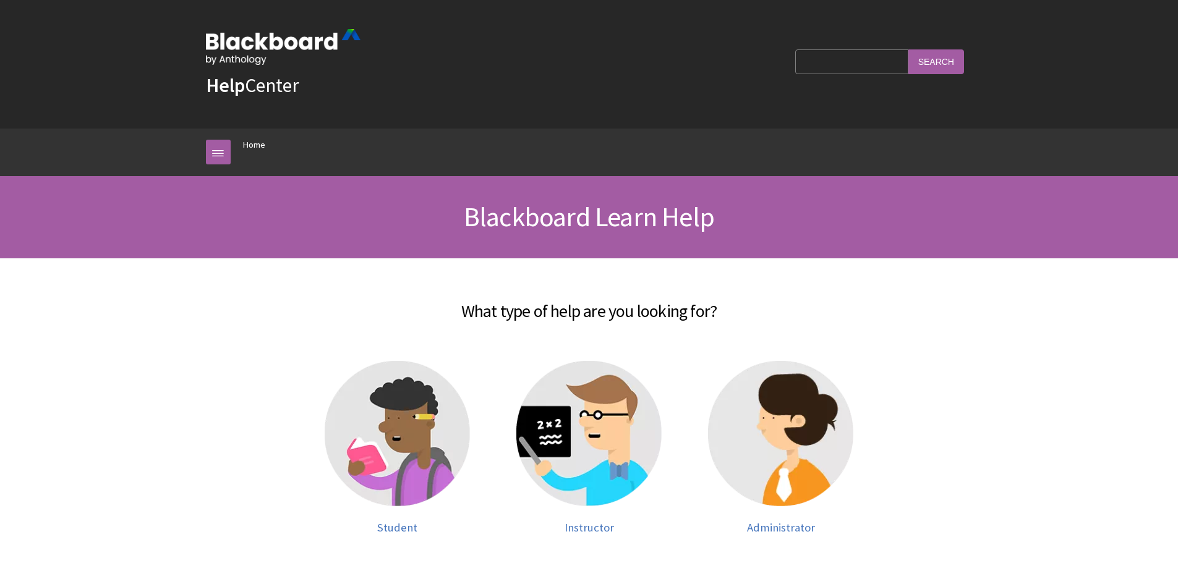 This screenshot has width=1178, height=584. What do you see at coordinates (398, 448) in the screenshot?
I see `a: Student help Student` at bounding box center [398, 448].